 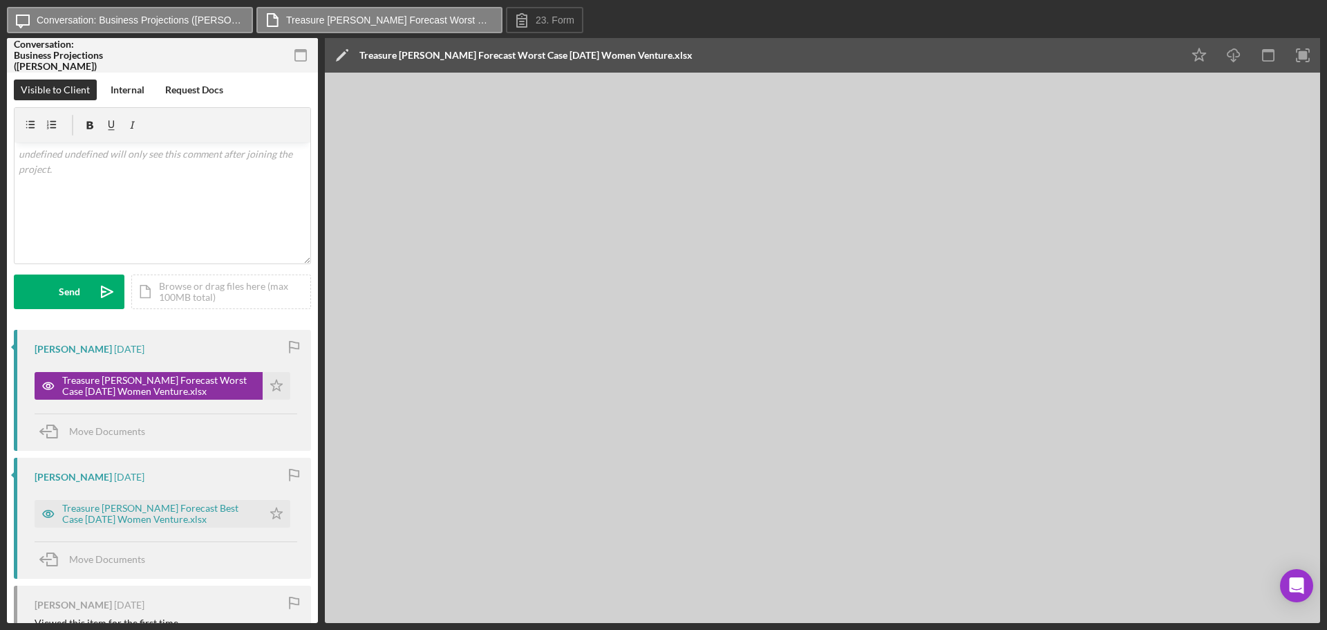 What do you see at coordinates (127, 90) in the screenshot?
I see `button: Internal` at bounding box center [127, 90].